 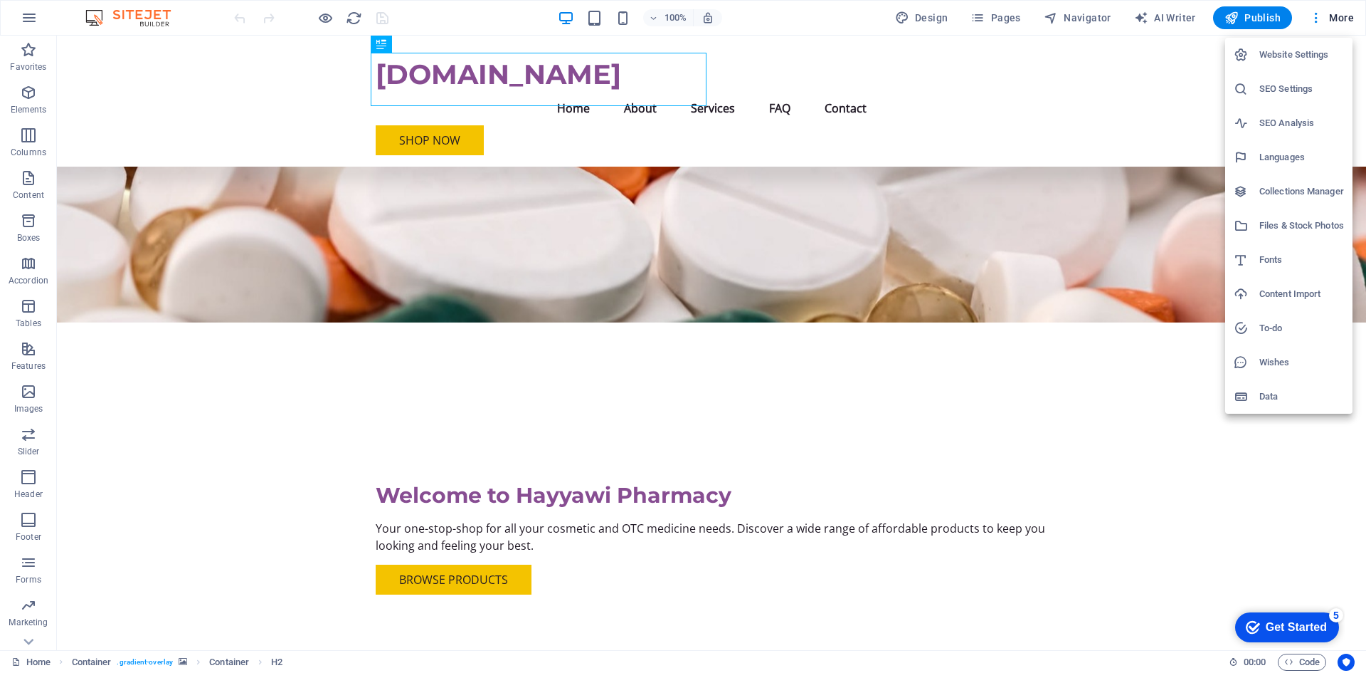 I want to click on div: Get Started 5 items remaining, 0% complete, so click(x=63, y=22).